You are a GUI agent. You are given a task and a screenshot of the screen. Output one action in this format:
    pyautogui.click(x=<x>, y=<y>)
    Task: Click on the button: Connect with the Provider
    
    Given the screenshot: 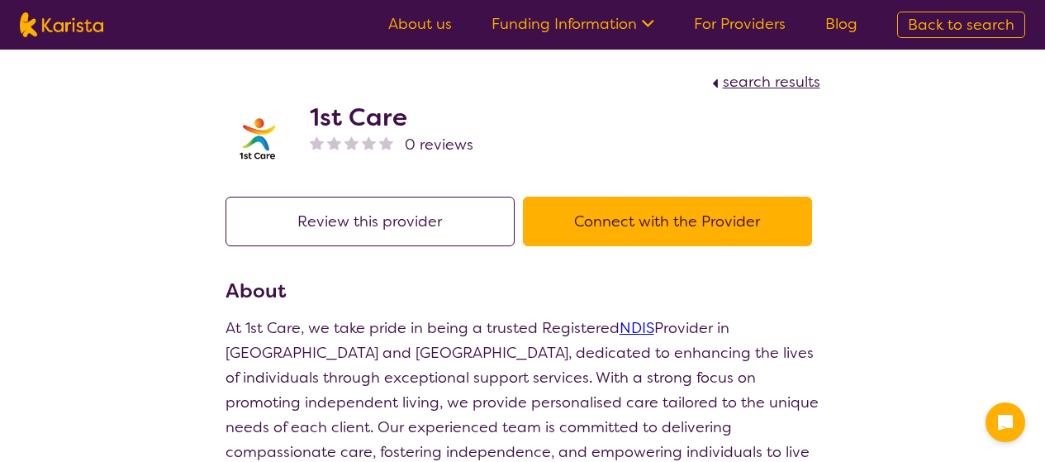 What is the action you would take?
    pyautogui.click(x=668, y=221)
    